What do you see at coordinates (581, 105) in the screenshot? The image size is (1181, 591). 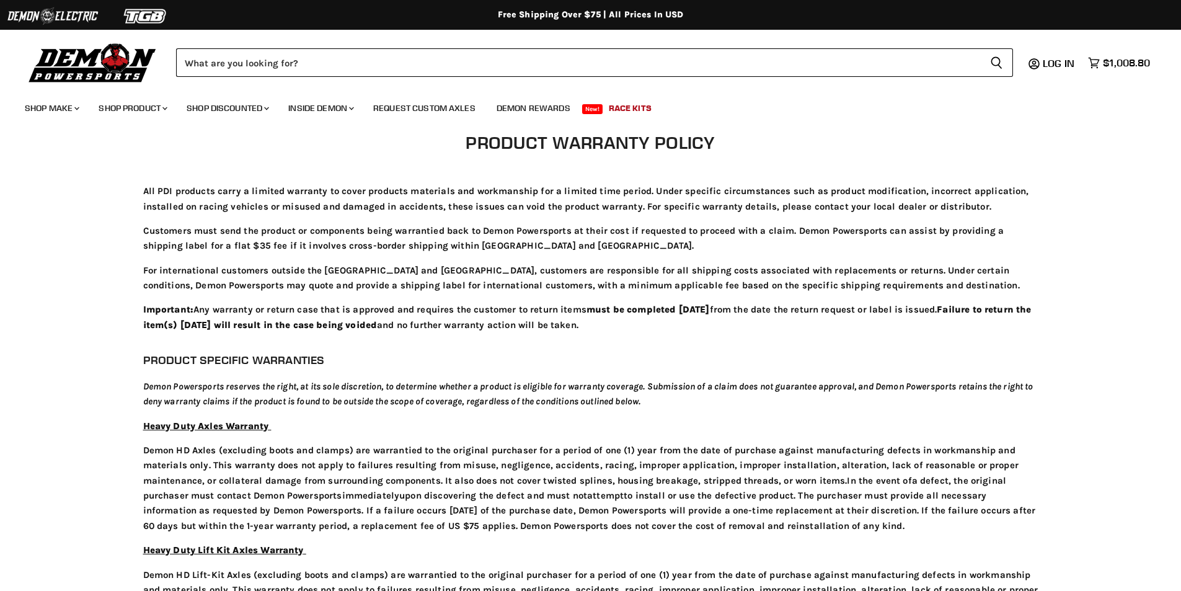 I see `ul: Main menu` at bounding box center [581, 105].